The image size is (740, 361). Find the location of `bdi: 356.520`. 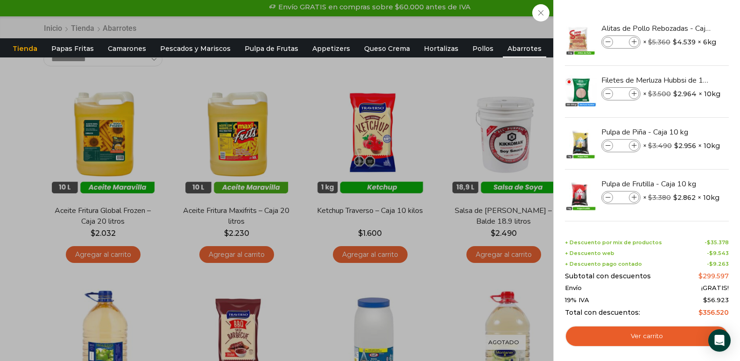

bdi: 356.520 is located at coordinates (714, 313).